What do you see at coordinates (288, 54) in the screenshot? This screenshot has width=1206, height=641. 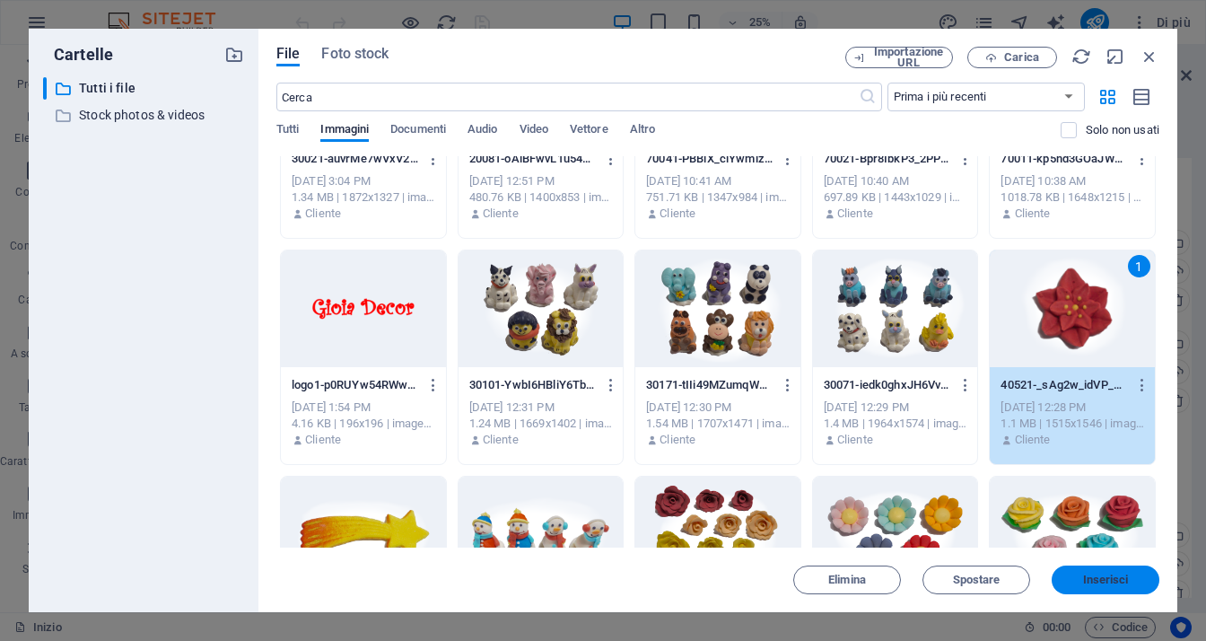 I see `span: File` at bounding box center [288, 54].